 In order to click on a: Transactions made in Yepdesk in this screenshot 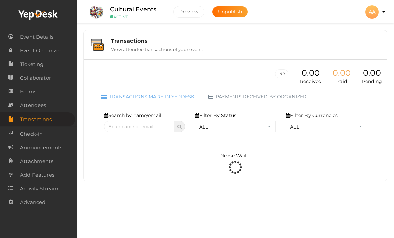, I will do `click(148, 97)`.